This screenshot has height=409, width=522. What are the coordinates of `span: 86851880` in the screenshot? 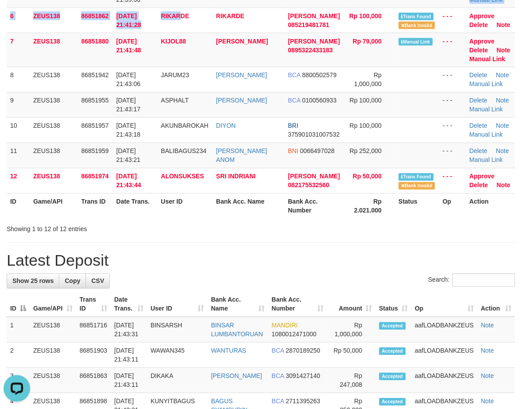 It's located at (95, 41).